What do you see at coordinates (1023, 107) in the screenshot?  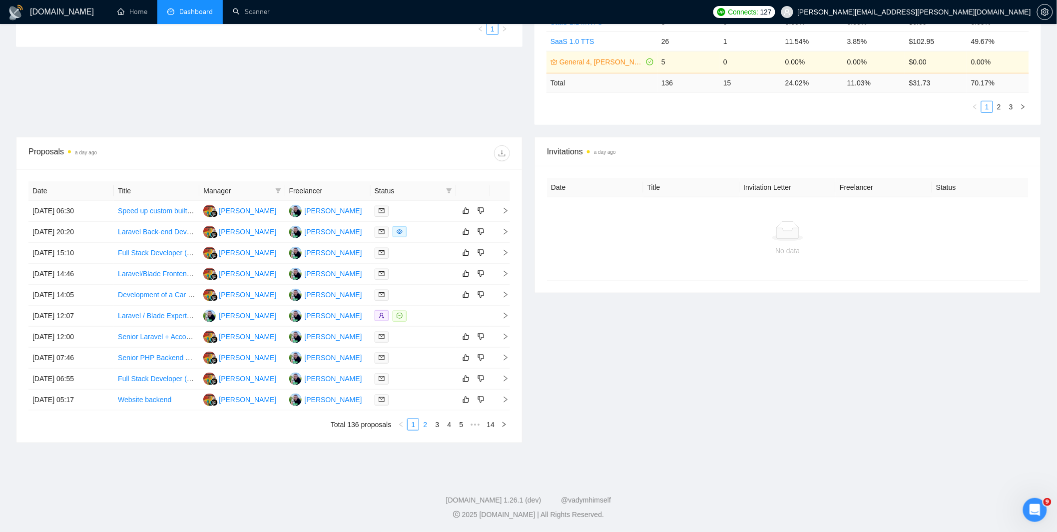 I see `li: Next Page` at bounding box center [1023, 107].